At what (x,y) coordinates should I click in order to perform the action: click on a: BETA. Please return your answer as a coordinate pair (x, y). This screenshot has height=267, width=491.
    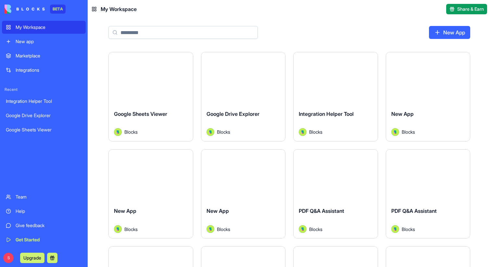
    Looking at the image, I should click on (35, 9).